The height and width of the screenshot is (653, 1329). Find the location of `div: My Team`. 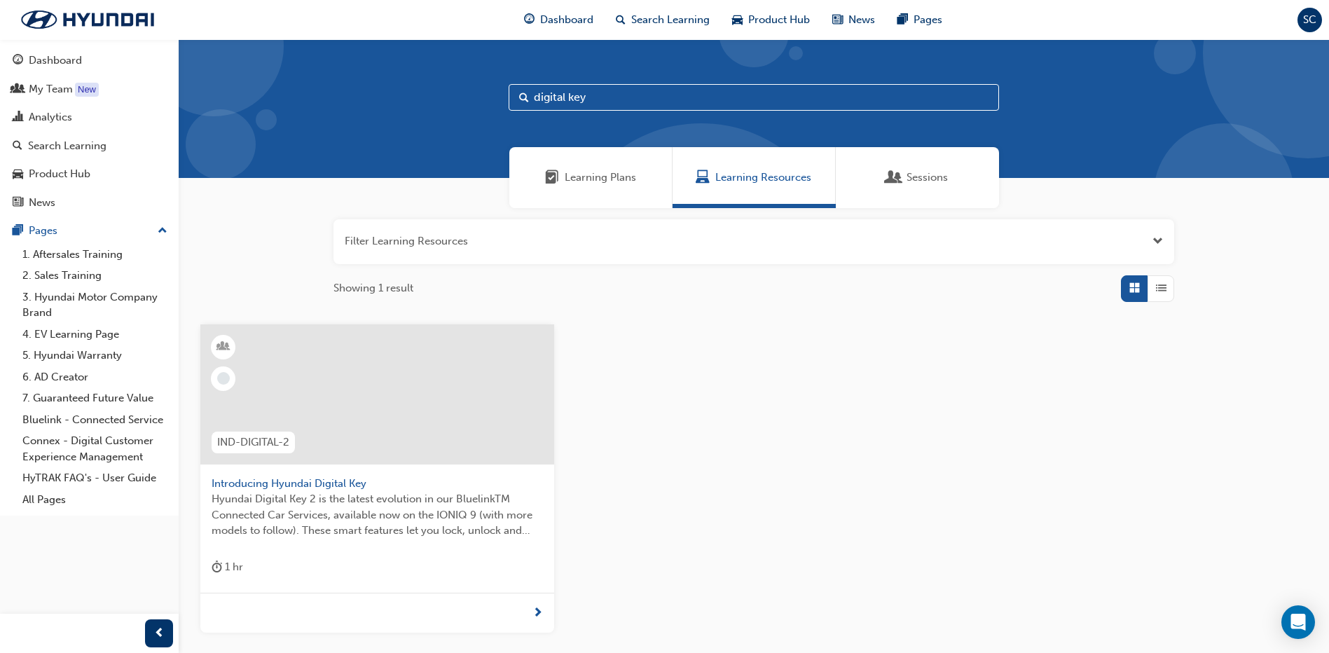

div: My Team is located at coordinates (50, 89).